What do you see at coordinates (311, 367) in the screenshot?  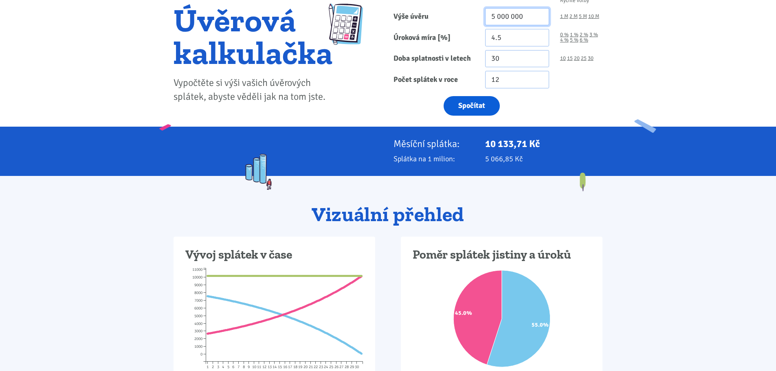 I see `tspan: 21` at bounding box center [311, 367].